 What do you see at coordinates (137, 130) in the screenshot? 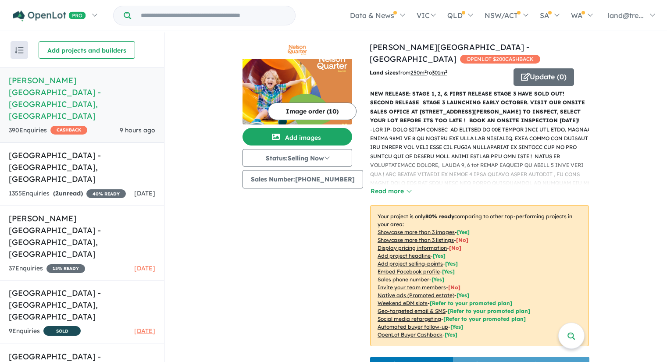
I see `span: 9 hours ago` at bounding box center [137, 130].